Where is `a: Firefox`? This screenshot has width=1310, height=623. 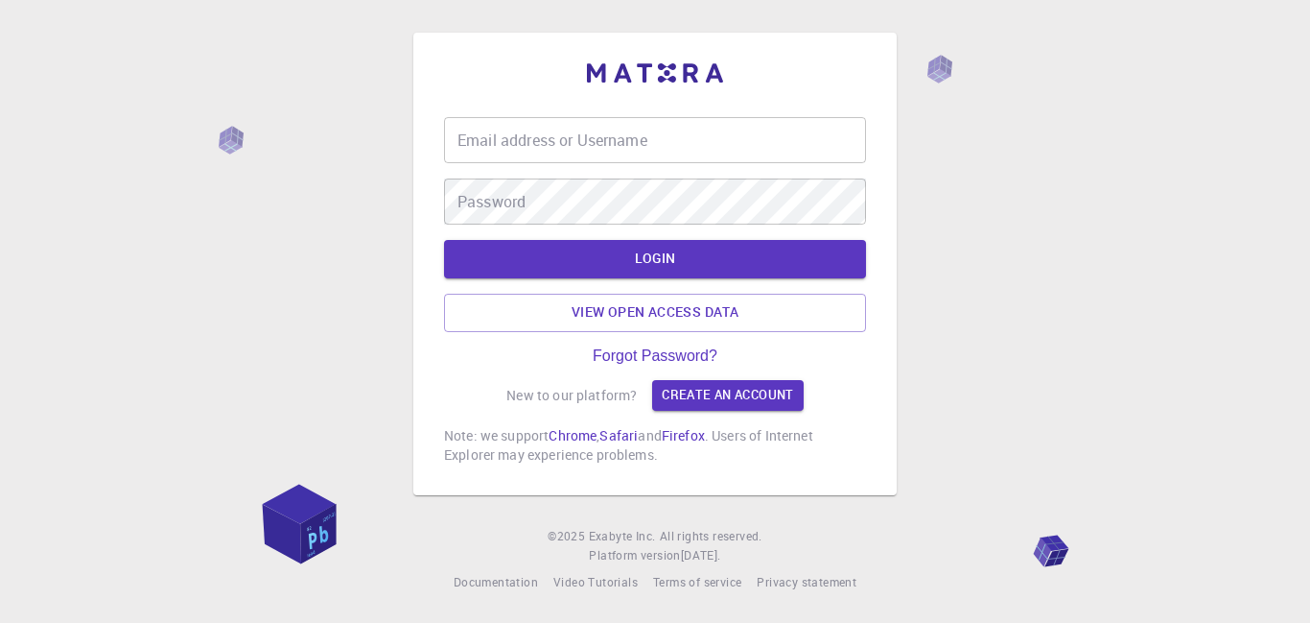
a: Firefox is located at coordinates (683, 435).